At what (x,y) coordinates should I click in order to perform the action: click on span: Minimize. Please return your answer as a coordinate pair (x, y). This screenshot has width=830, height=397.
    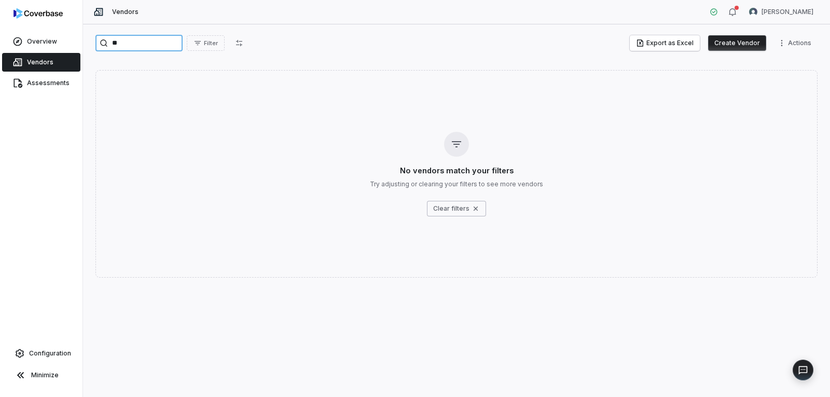
    Looking at the image, I should click on (45, 375).